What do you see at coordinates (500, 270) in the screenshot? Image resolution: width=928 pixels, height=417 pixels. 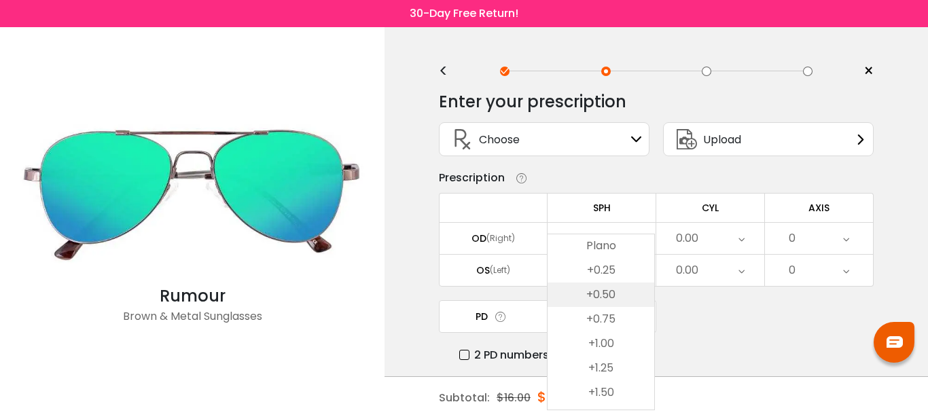 I see `div: (Left)` at bounding box center [500, 270].